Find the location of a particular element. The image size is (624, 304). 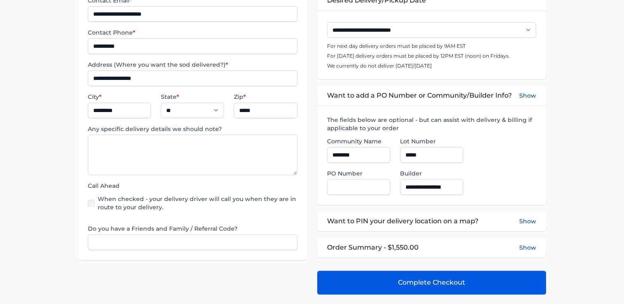

span: Want to add a PO Number or Community/Builder Info? is located at coordinates (420, 96).